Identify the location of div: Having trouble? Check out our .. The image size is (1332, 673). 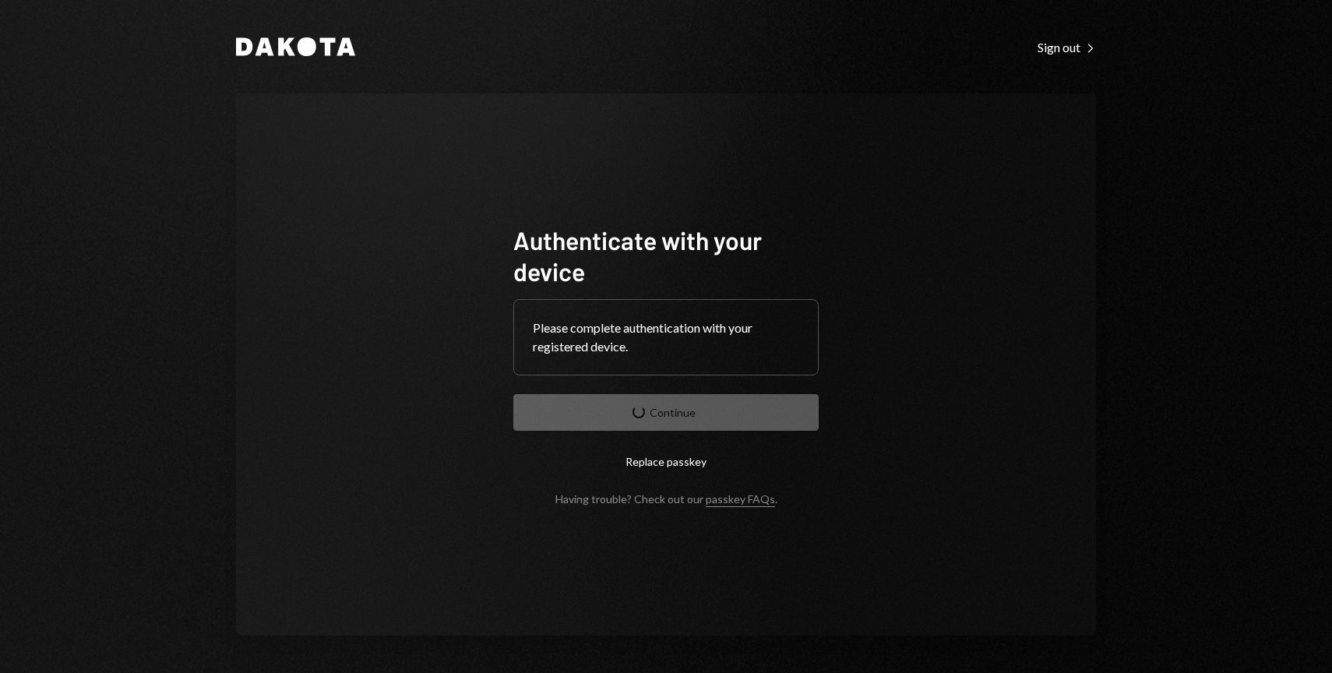
(666, 498).